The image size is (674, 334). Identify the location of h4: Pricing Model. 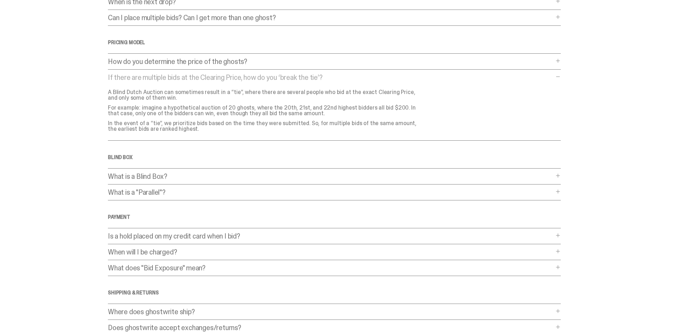
(334, 42).